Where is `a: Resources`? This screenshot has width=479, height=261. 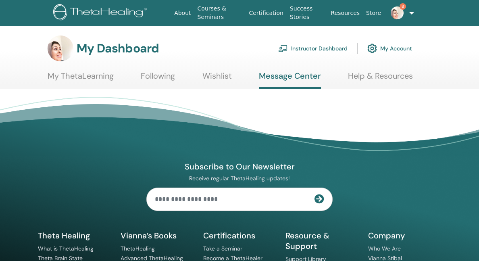 a: Resources is located at coordinates (345, 13).